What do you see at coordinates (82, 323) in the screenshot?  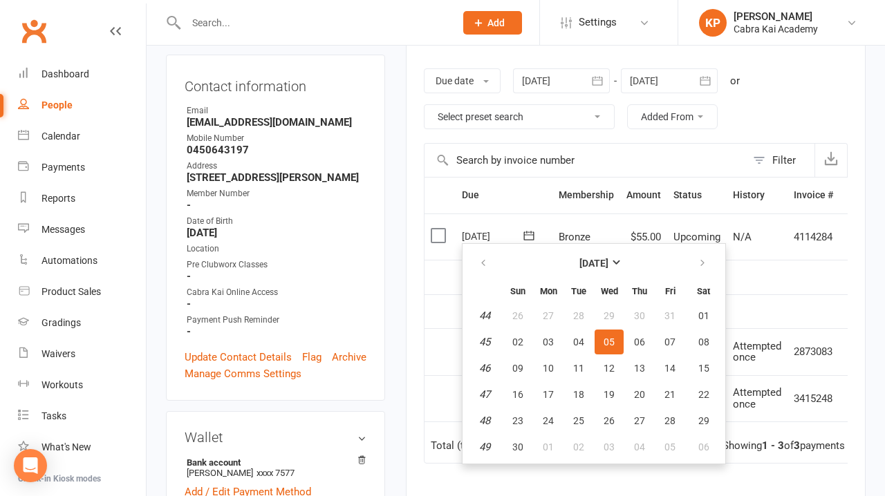 I see `a: Gradings` at bounding box center [82, 323].